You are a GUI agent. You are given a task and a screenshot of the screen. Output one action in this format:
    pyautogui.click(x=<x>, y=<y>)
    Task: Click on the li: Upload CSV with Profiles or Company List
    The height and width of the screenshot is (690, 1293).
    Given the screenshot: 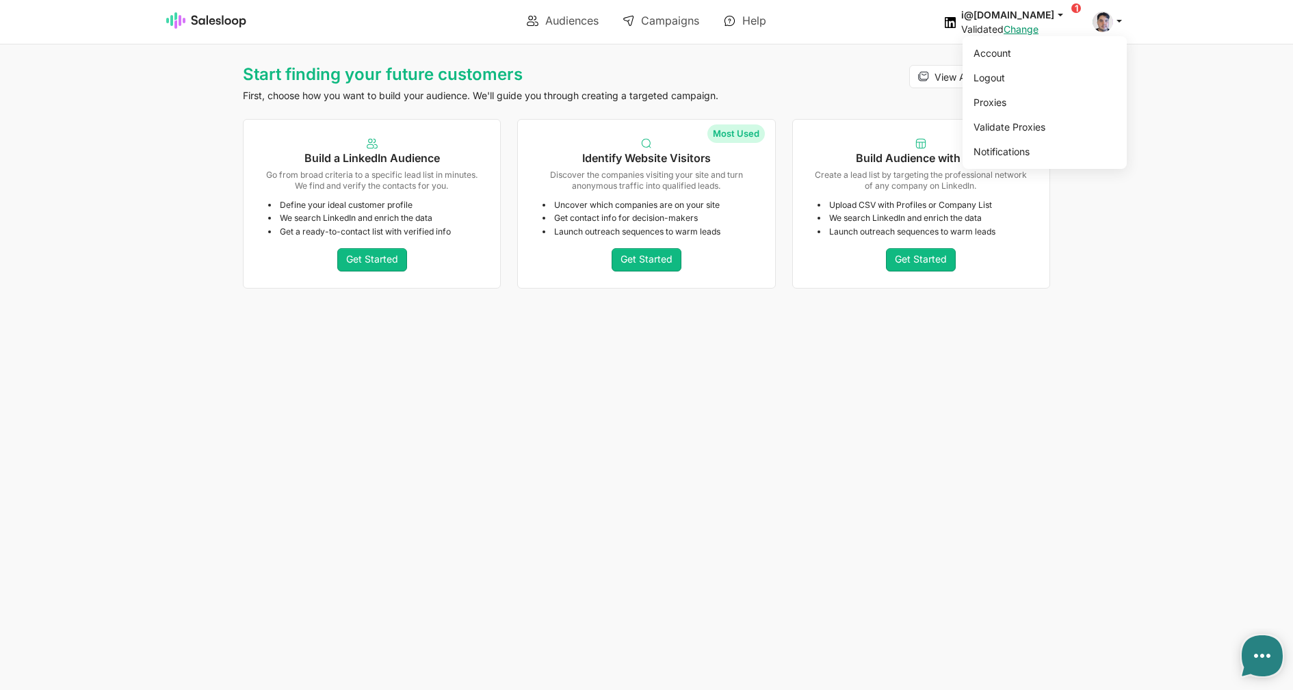 What is the action you would take?
    pyautogui.click(x=923, y=205)
    